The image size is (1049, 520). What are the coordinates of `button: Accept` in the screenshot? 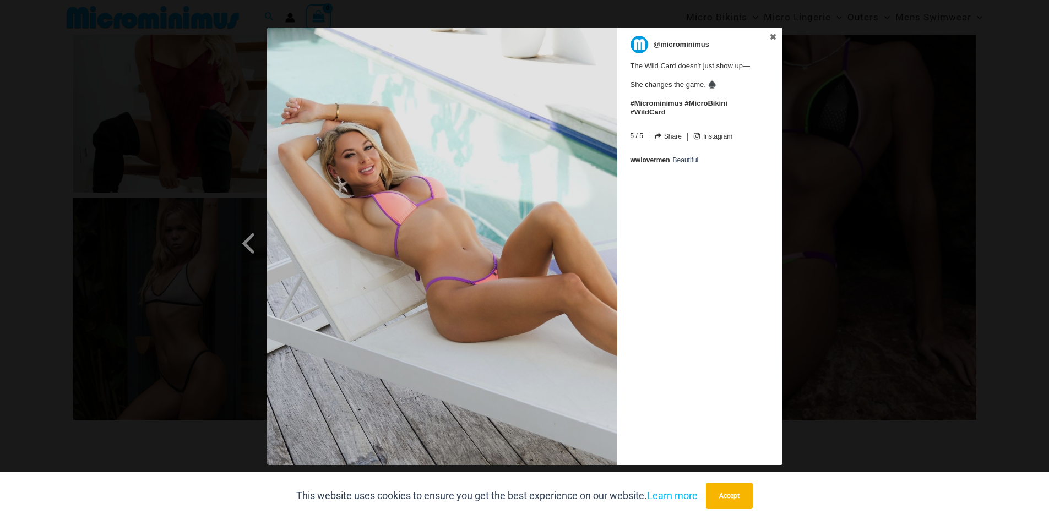 It's located at (729, 496).